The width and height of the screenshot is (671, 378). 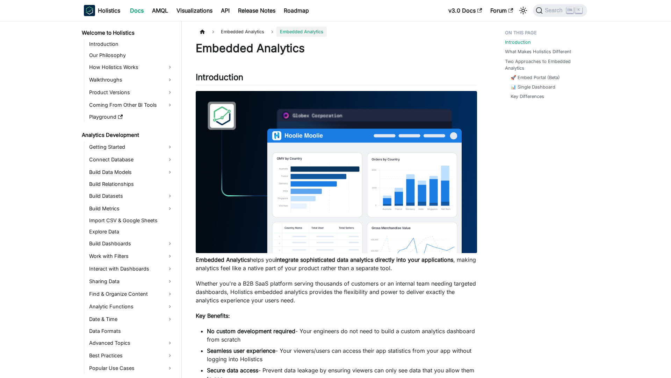 What do you see at coordinates (336, 292) in the screenshot?
I see `p: Whether you're a B2B SaaS platform serving thousands of customers or an internal team needing tar...` at bounding box center [336, 292].